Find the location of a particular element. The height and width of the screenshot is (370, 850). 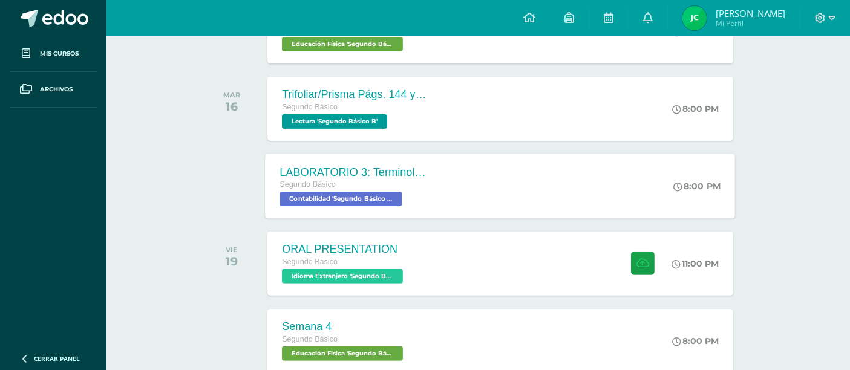

div: 11:00 PM is located at coordinates (695, 264).